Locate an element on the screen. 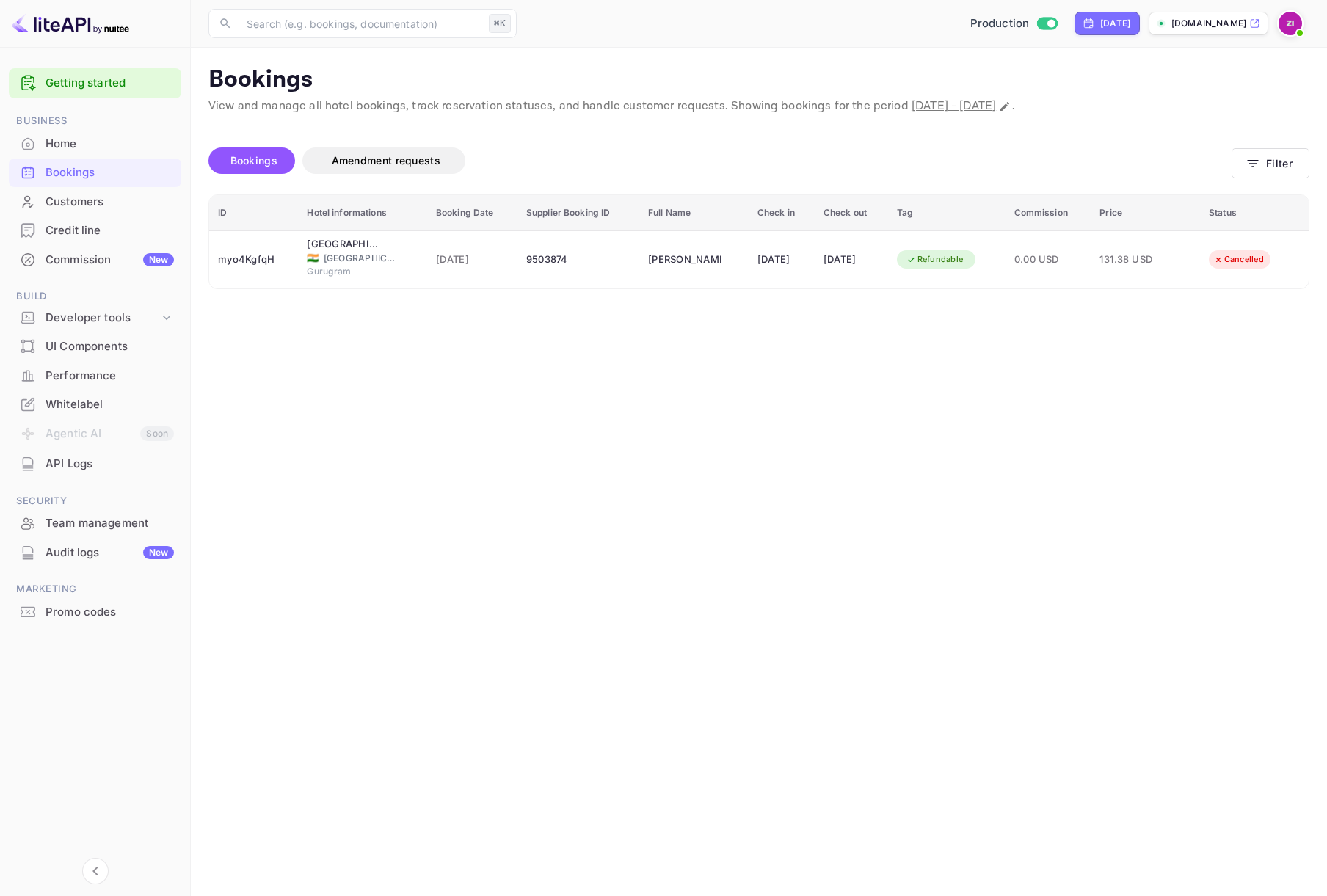  th: Tag is located at coordinates (947, 213).